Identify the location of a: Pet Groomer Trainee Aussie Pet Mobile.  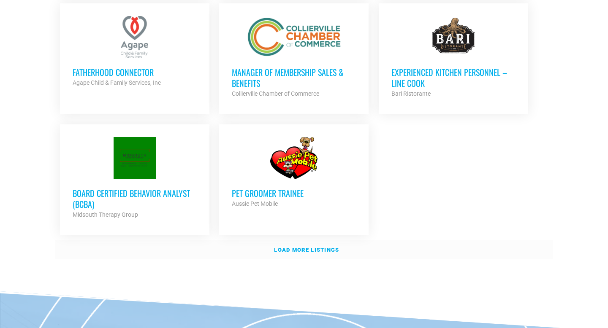
(294, 173).